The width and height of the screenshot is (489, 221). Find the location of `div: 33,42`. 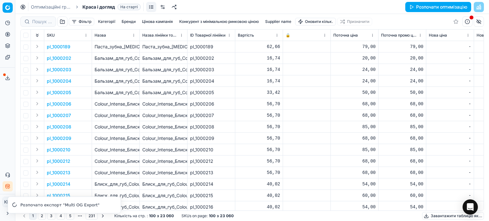

div: 33,42 is located at coordinates (259, 93).